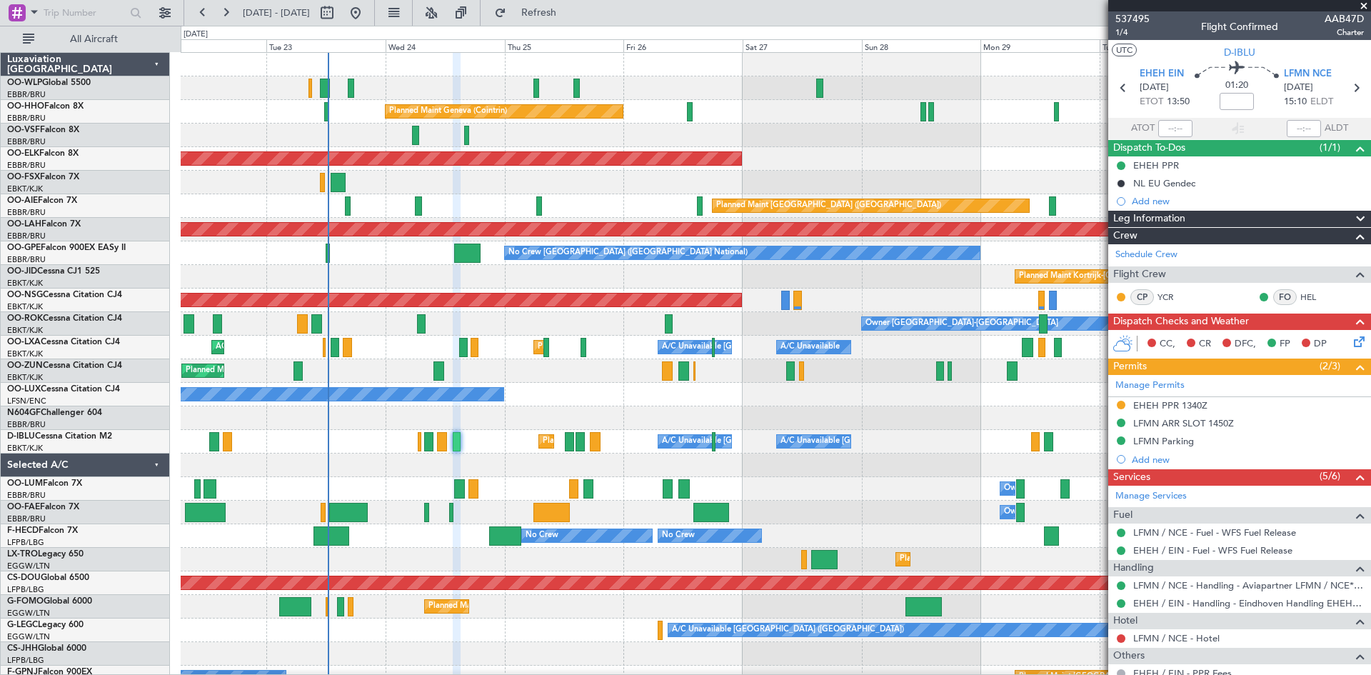 This screenshot has height=675, width=1371. Describe the element at coordinates (1132, 477) in the screenshot. I see `span: Services` at that location.